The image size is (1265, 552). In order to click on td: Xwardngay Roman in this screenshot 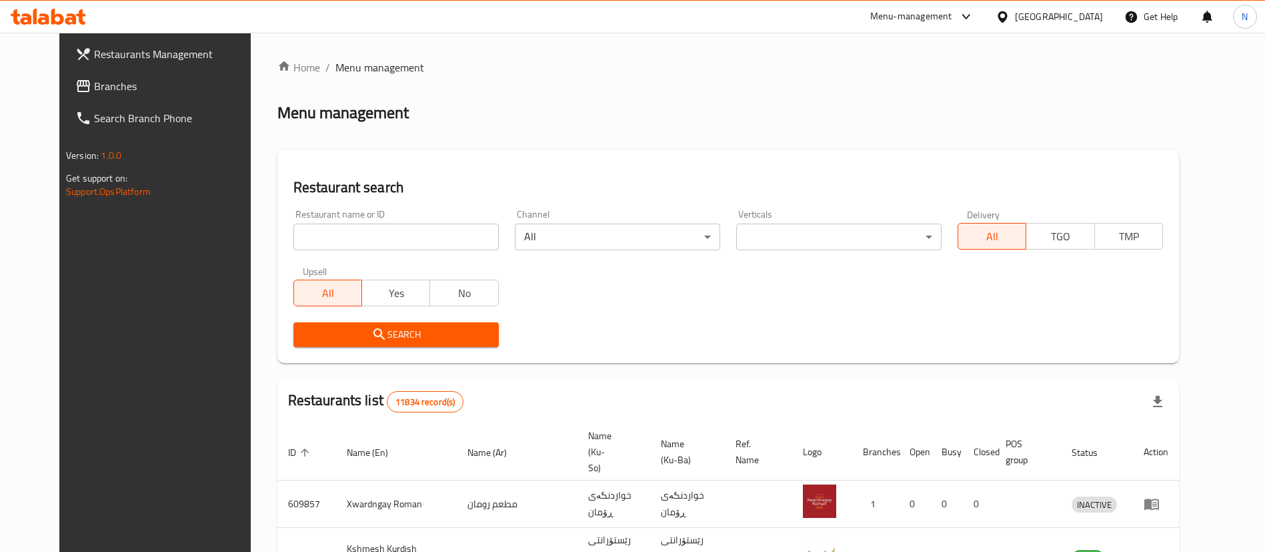, I will do `click(396, 504)`.